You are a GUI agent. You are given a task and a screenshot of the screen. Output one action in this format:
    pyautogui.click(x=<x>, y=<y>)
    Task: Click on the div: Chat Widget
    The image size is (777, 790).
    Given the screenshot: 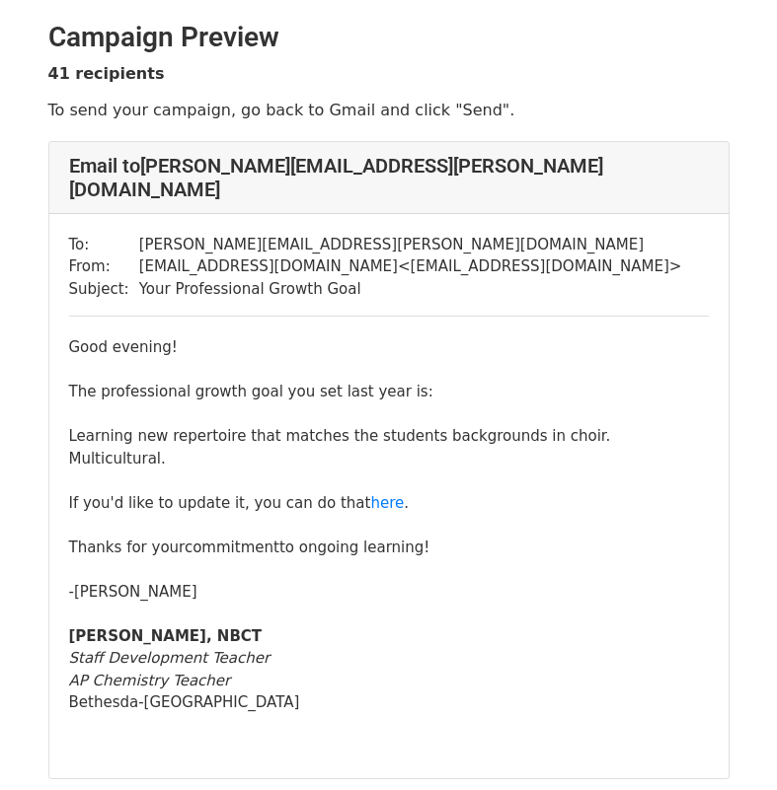 What is the action you would take?
    pyautogui.click(x=727, y=743)
    